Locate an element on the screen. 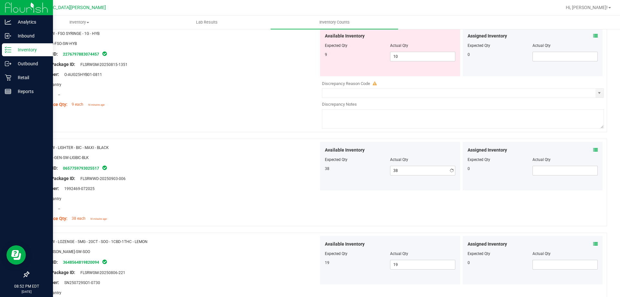 This screenshot has width=620, height=297. span: Inventory Counts is located at coordinates (334, 22).